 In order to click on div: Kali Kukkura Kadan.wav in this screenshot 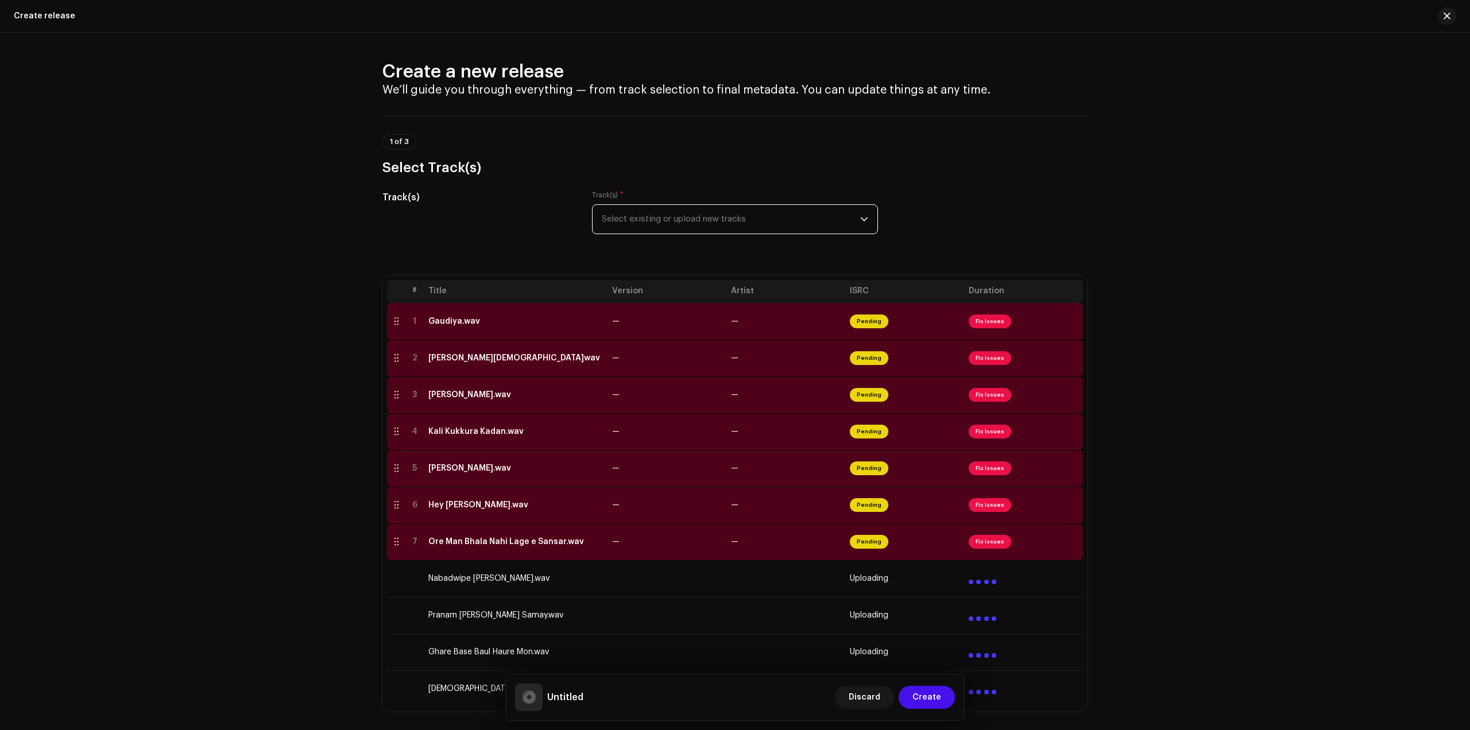, I will do `click(476, 432)`.